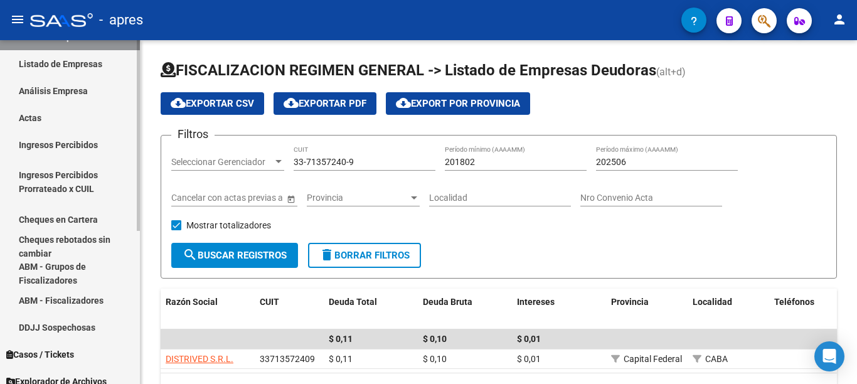 The width and height of the screenshot is (857, 384). I want to click on button: Buscar Registros, so click(235, 255).